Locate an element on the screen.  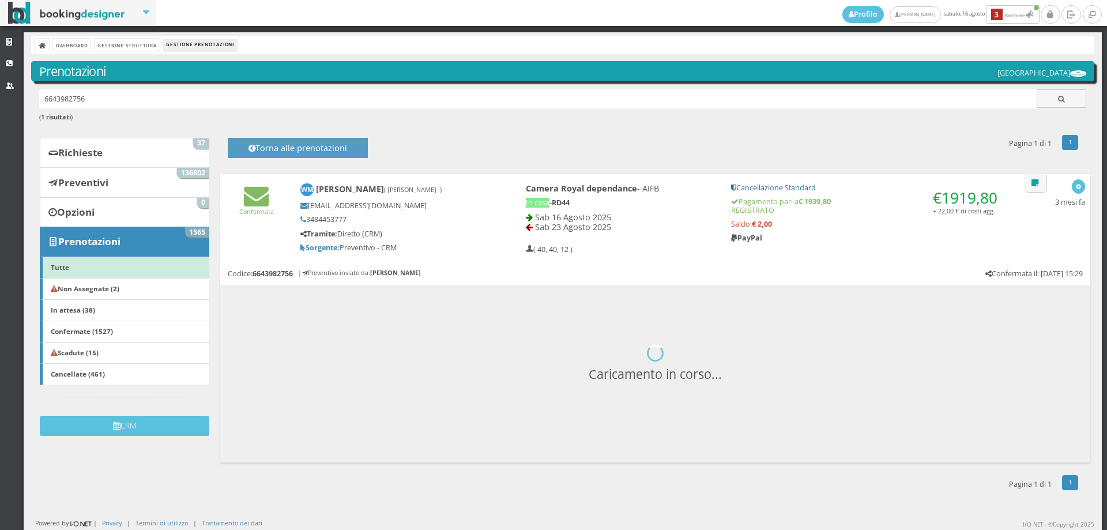
a: Termini di utilizzo is located at coordinates (161, 522).